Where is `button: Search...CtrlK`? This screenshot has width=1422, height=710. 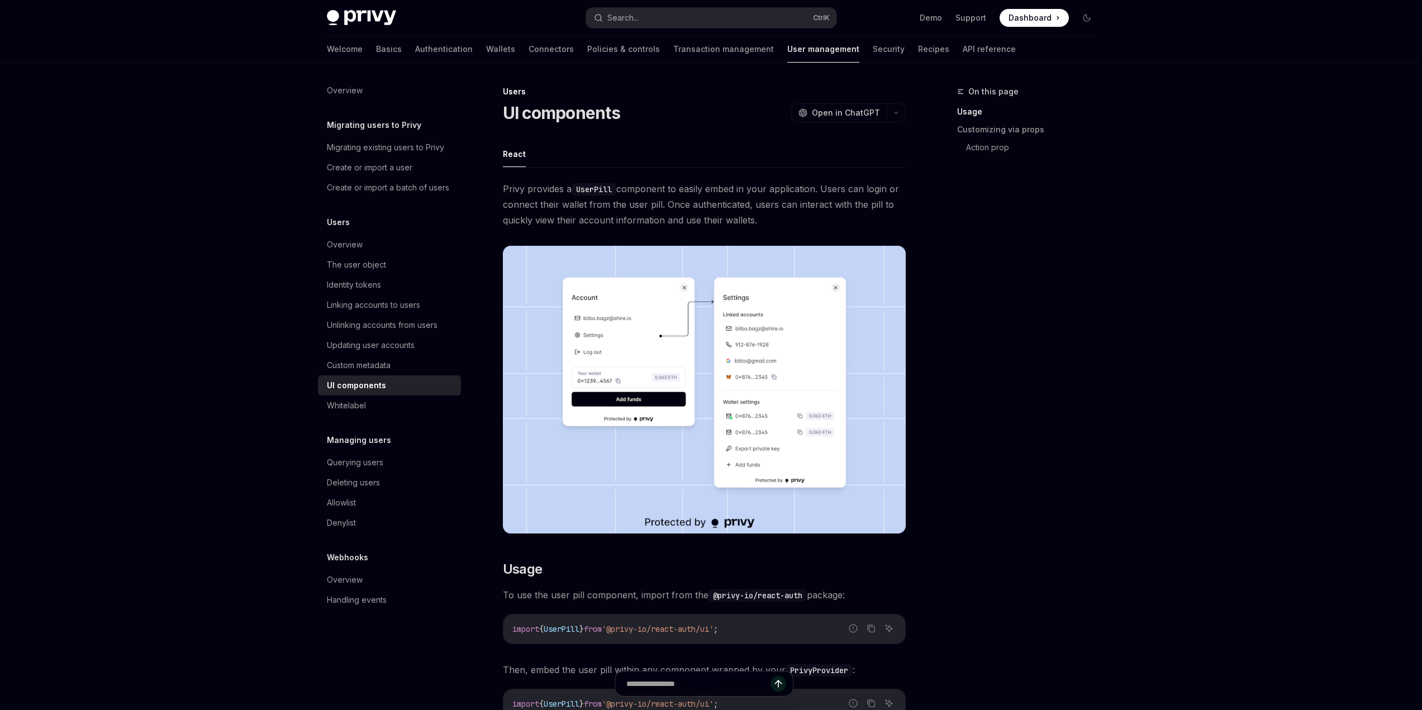
button: Search...CtrlK is located at coordinates (711, 18).